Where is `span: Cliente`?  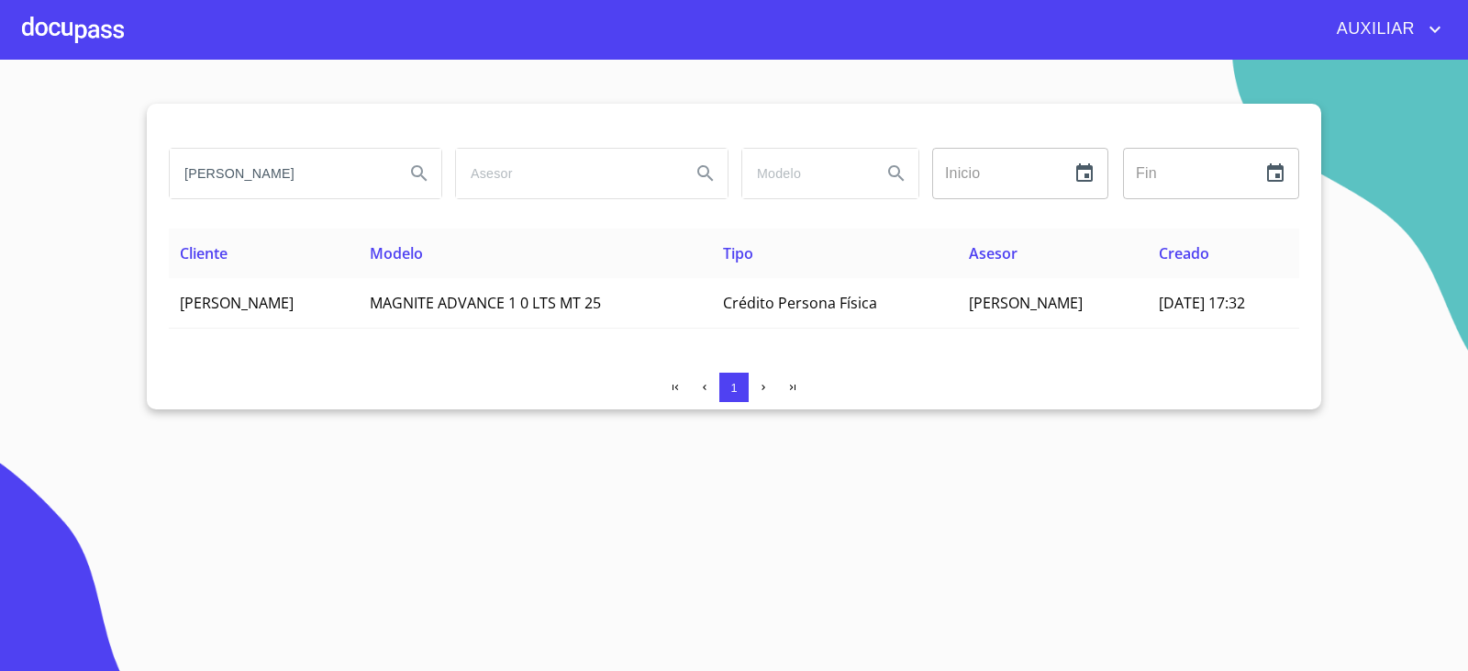
span: Cliente is located at coordinates (204, 253).